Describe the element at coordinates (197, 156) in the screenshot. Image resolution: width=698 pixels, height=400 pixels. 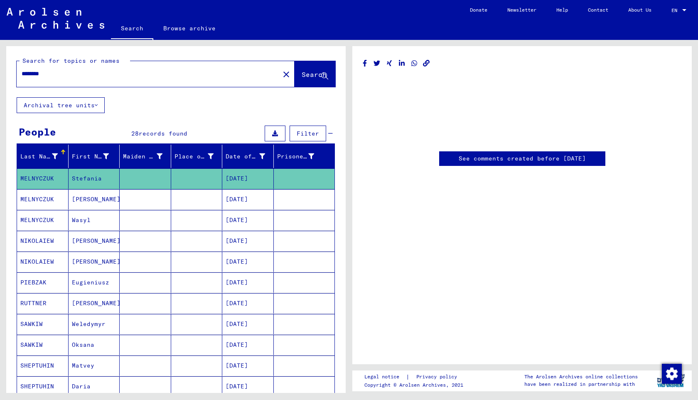
I see `mat-header-cell: Place of Birth` at that location.